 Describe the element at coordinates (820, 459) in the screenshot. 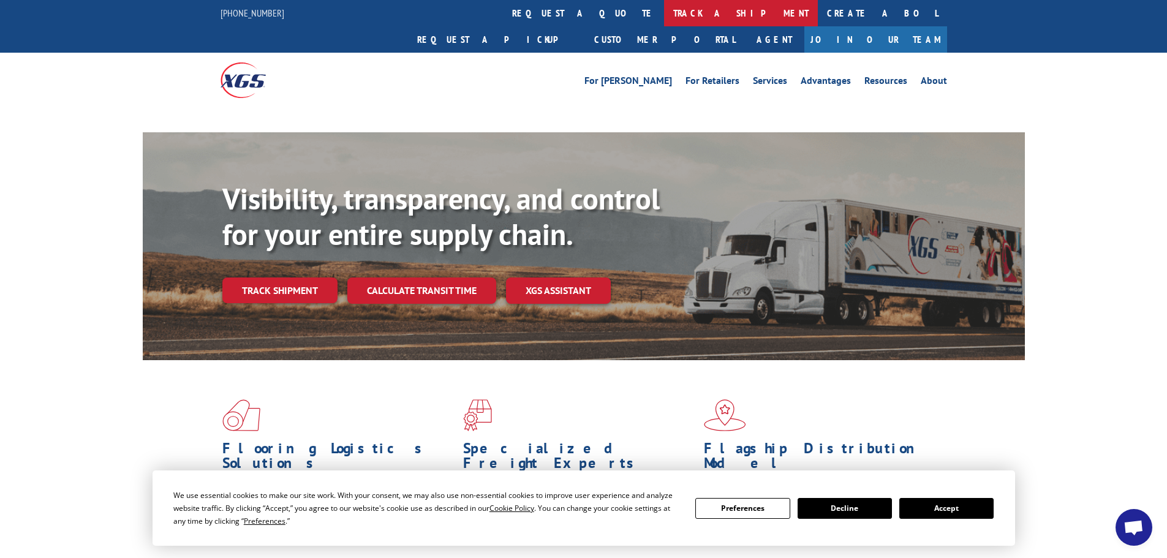

I see `h1: Flagship Distribution Model` at that location.